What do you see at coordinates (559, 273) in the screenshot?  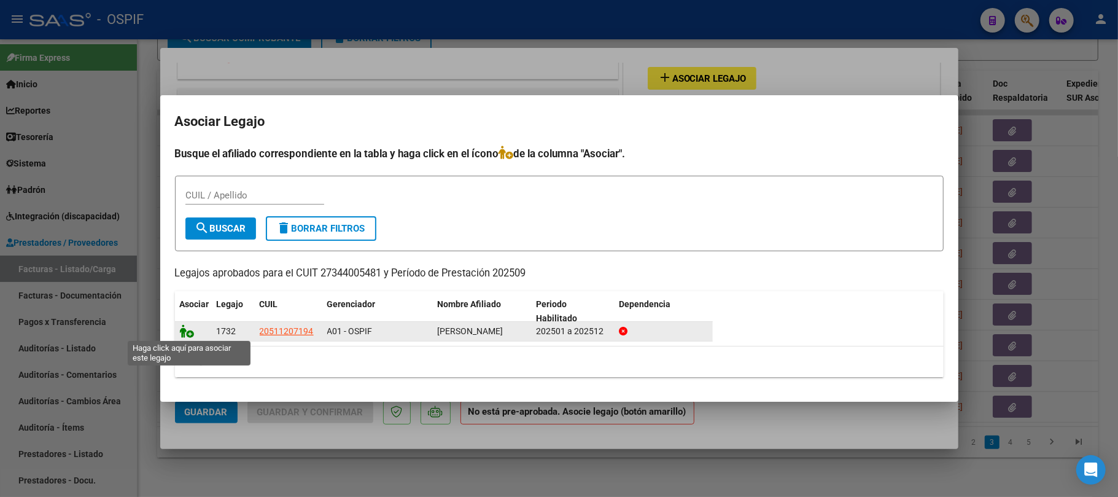 I see `p: Legajos aprobados para el CUIT 27344005481 y Período de Prestación 202509` at bounding box center [559, 273].